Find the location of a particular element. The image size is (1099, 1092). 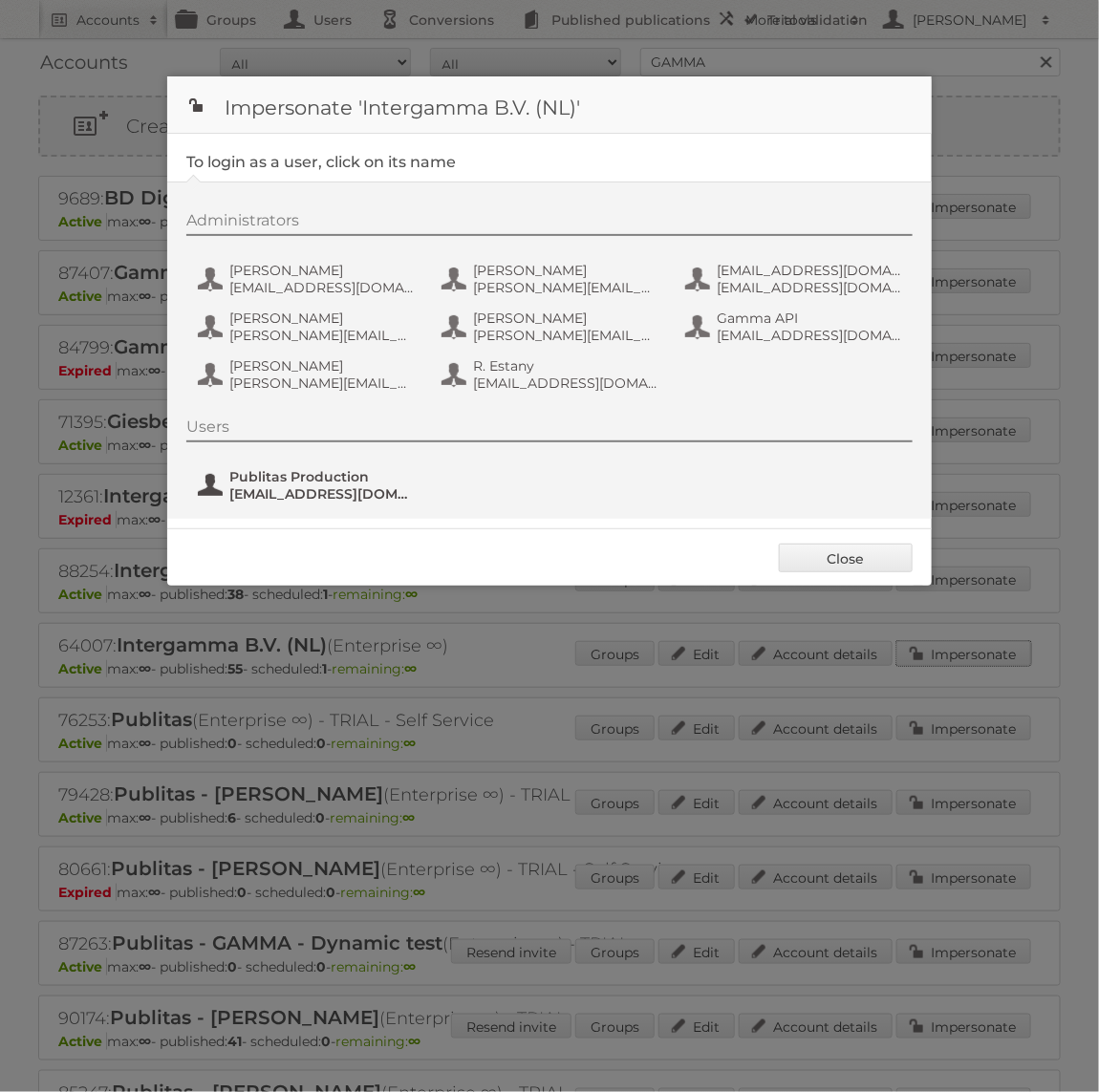

legend: To login as a user, click on its name is located at coordinates (321, 162).